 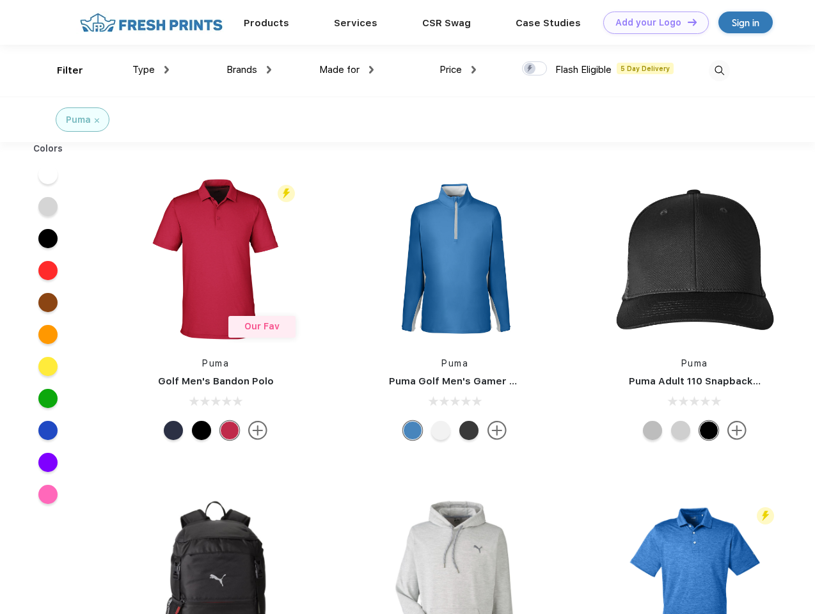 What do you see at coordinates (173, 431) in the screenshot?
I see `div: Navy Blazer` at bounding box center [173, 431].